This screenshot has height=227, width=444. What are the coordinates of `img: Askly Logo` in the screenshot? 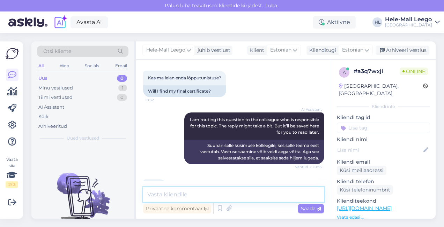 It's located at (12, 54).